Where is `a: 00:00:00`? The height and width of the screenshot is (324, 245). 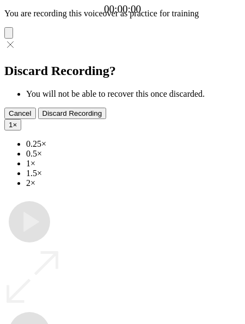
a: 00:00:00 is located at coordinates (122, 9).